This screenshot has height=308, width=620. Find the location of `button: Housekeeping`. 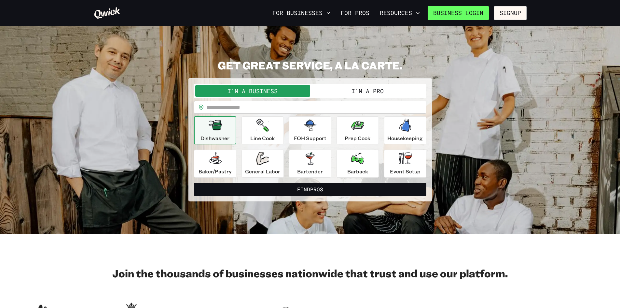

button: Housekeeping is located at coordinates (405, 130).